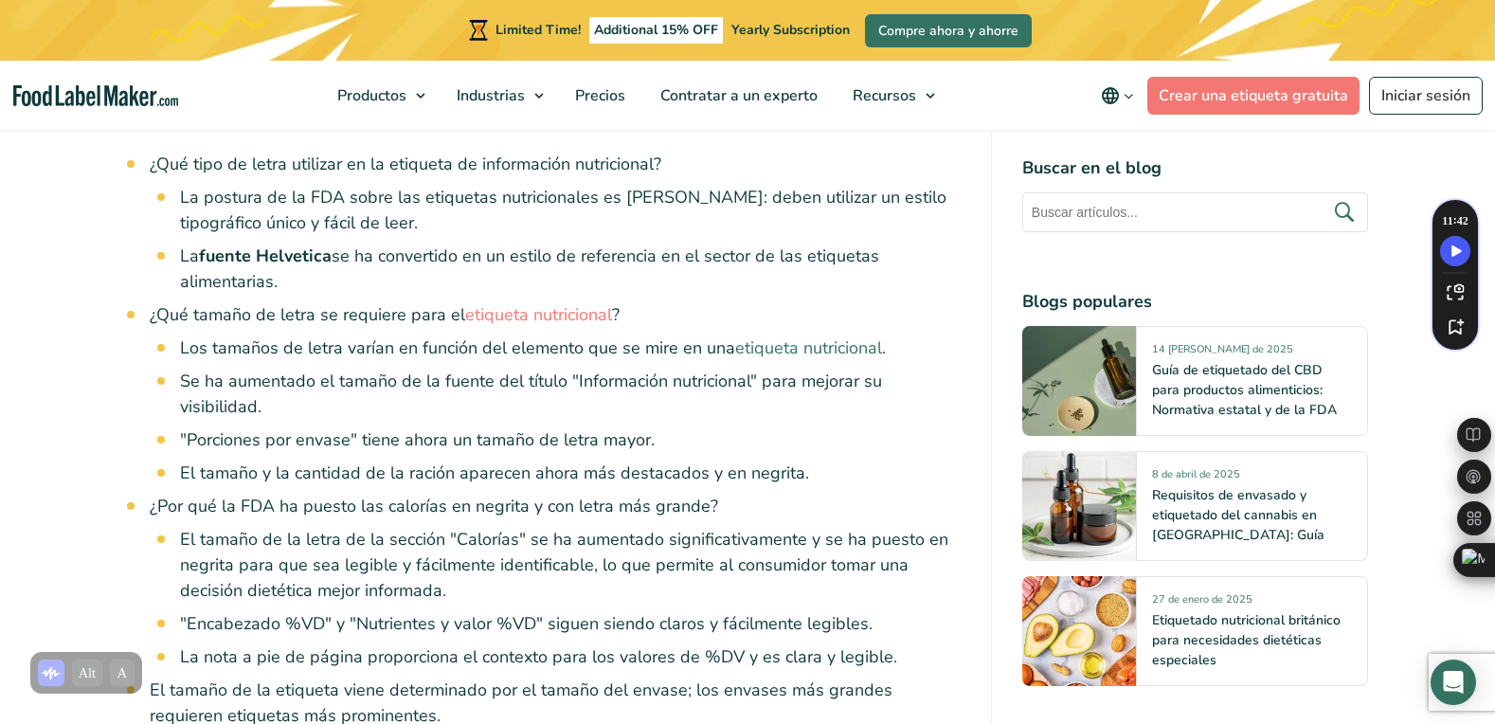  What do you see at coordinates (1246, 639) in the screenshot?
I see `a: Etiquetado nutricional británico para necesidades dietéticas especiales` at bounding box center [1246, 639].